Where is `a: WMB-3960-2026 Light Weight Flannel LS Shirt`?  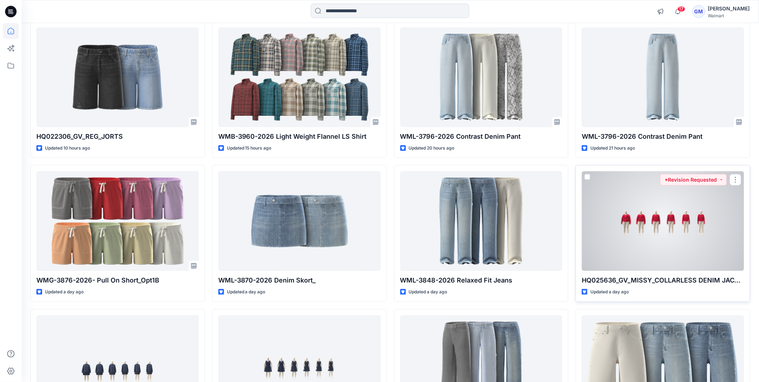 a: WMB-3960-2026 Light Weight Flannel LS Shirt is located at coordinates (299, 77).